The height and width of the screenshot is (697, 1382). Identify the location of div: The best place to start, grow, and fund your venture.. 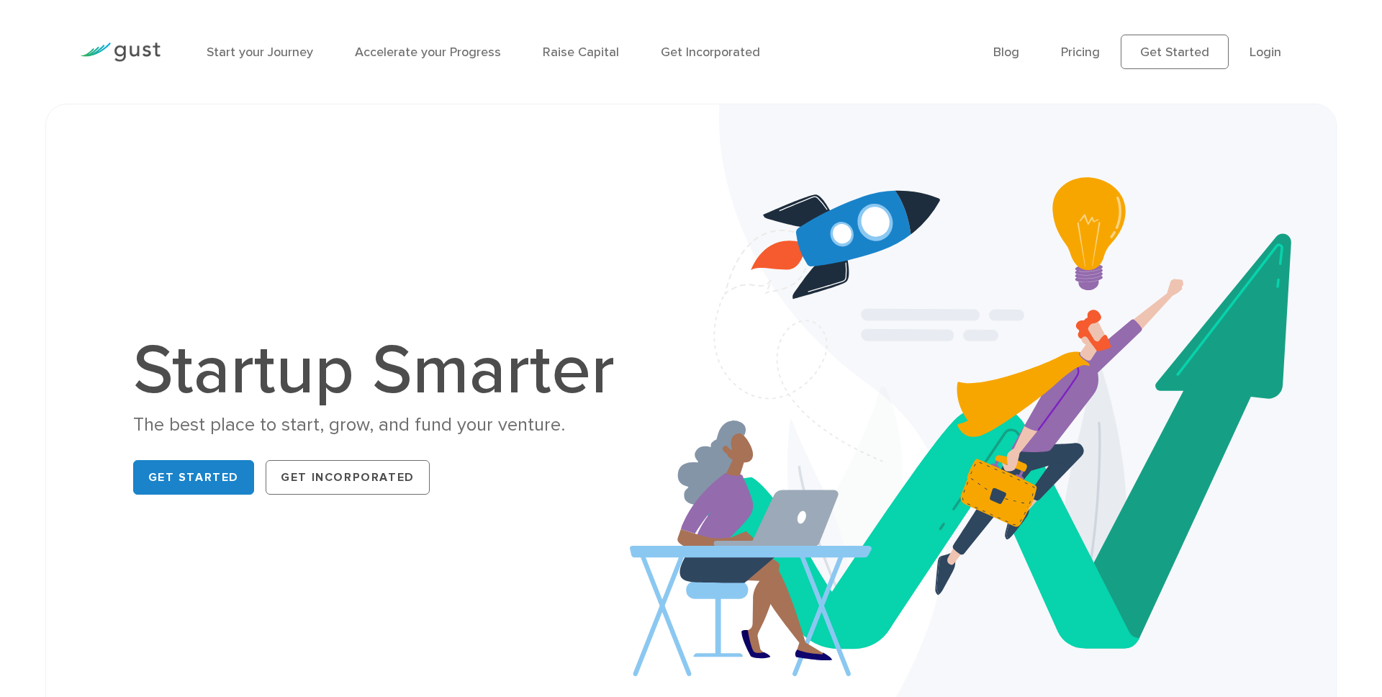
(382, 425).